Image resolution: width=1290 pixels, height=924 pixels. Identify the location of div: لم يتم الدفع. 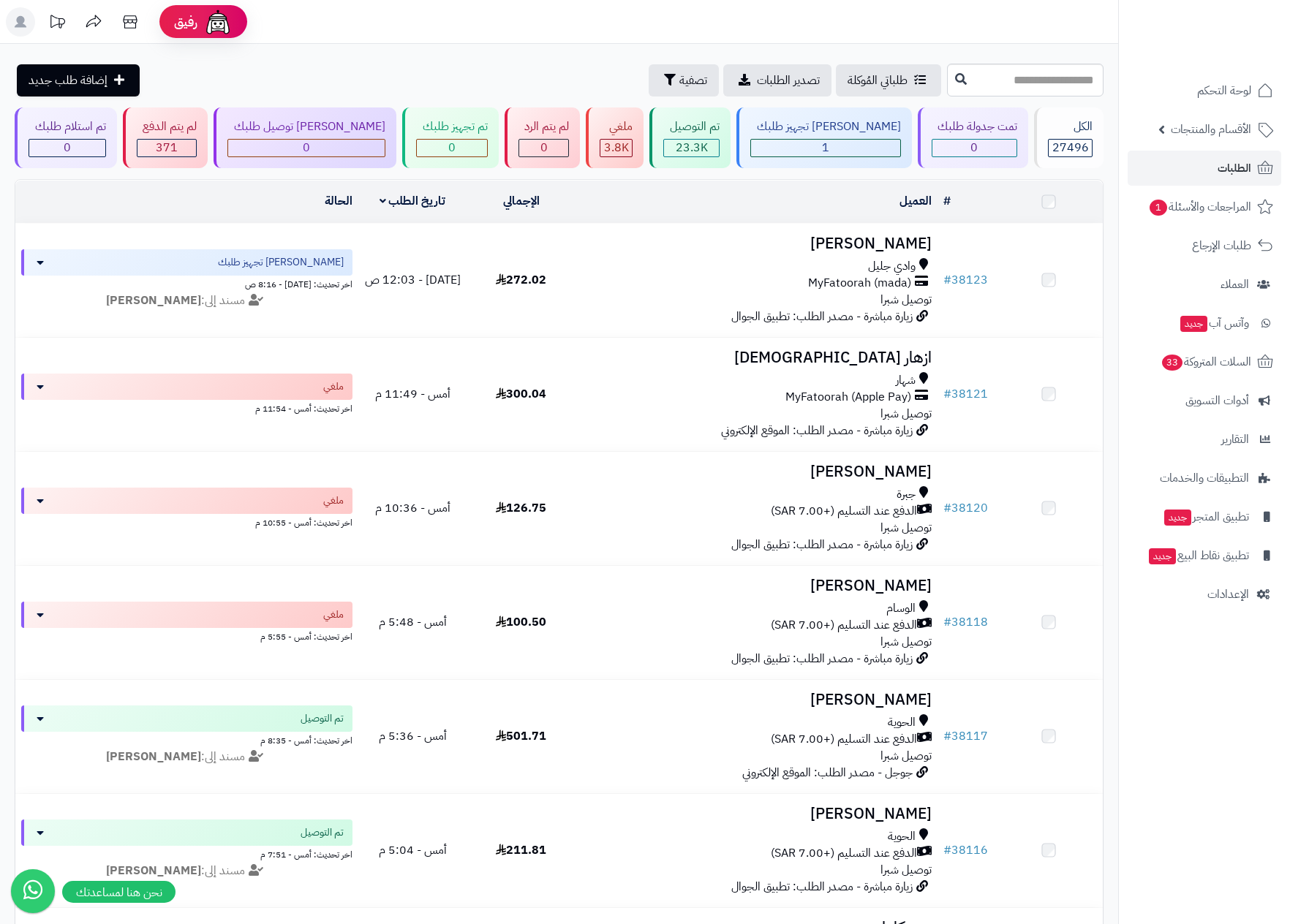
(167, 126).